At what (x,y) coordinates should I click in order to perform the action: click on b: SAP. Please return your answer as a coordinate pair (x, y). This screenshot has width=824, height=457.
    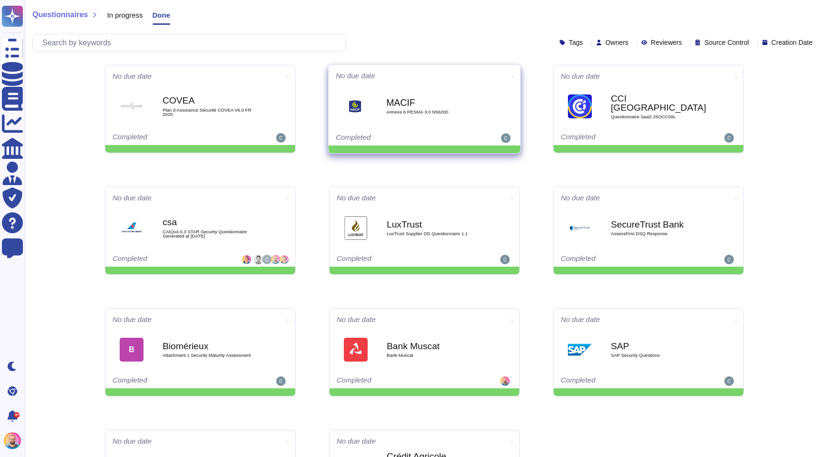
    Looking at the image, I should click on (658, 346).